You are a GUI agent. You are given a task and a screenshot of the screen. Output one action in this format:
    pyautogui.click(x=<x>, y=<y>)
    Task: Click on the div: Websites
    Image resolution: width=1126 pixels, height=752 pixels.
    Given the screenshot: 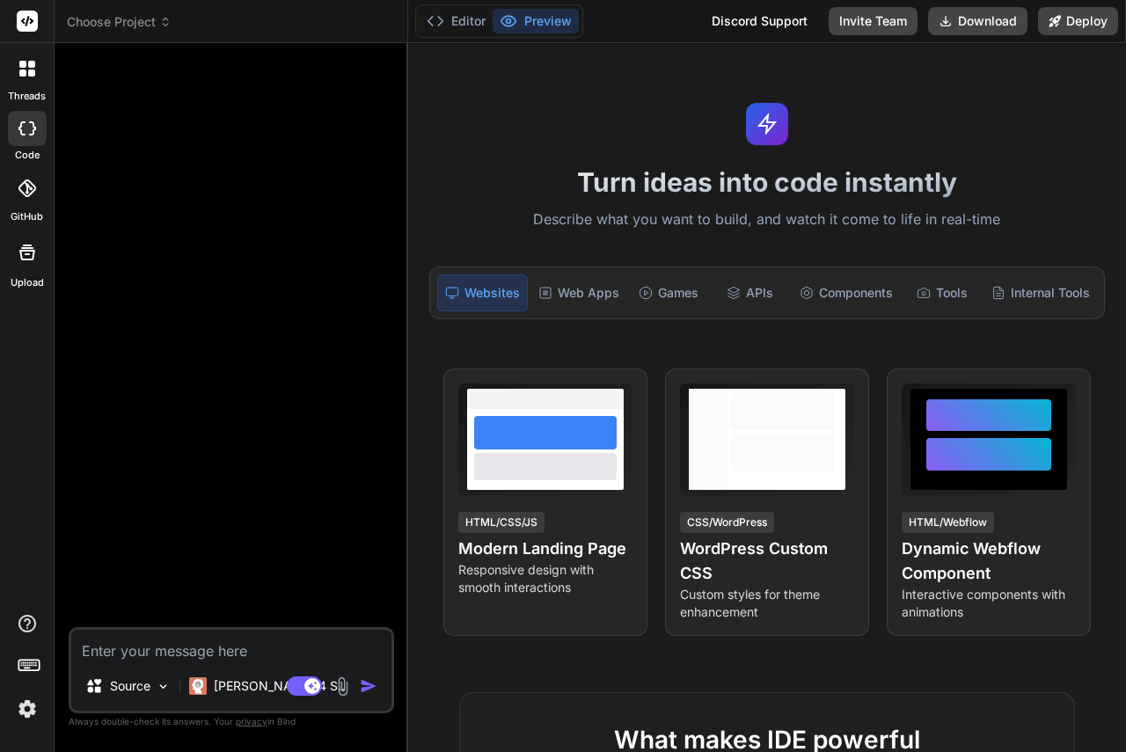 What is the action you would take?
    pyautogui.click(x=482, y=293)
    